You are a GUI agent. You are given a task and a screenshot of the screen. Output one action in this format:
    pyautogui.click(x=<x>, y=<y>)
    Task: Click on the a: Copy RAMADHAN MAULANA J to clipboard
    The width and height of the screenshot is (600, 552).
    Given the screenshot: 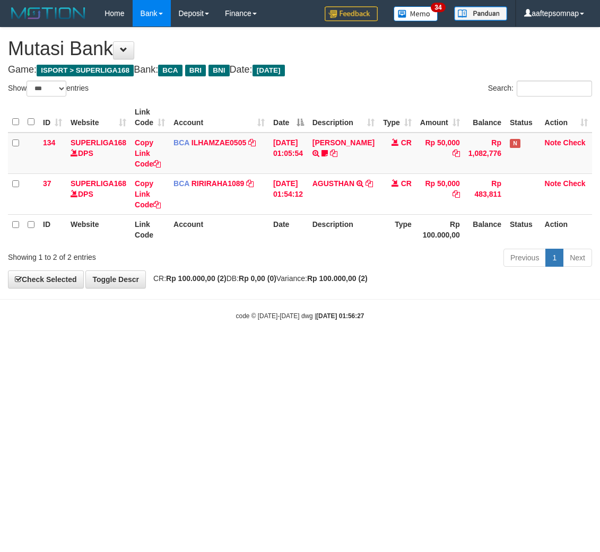 What is the action you would take?
    pyautogui.click(x=334, y=153)
    